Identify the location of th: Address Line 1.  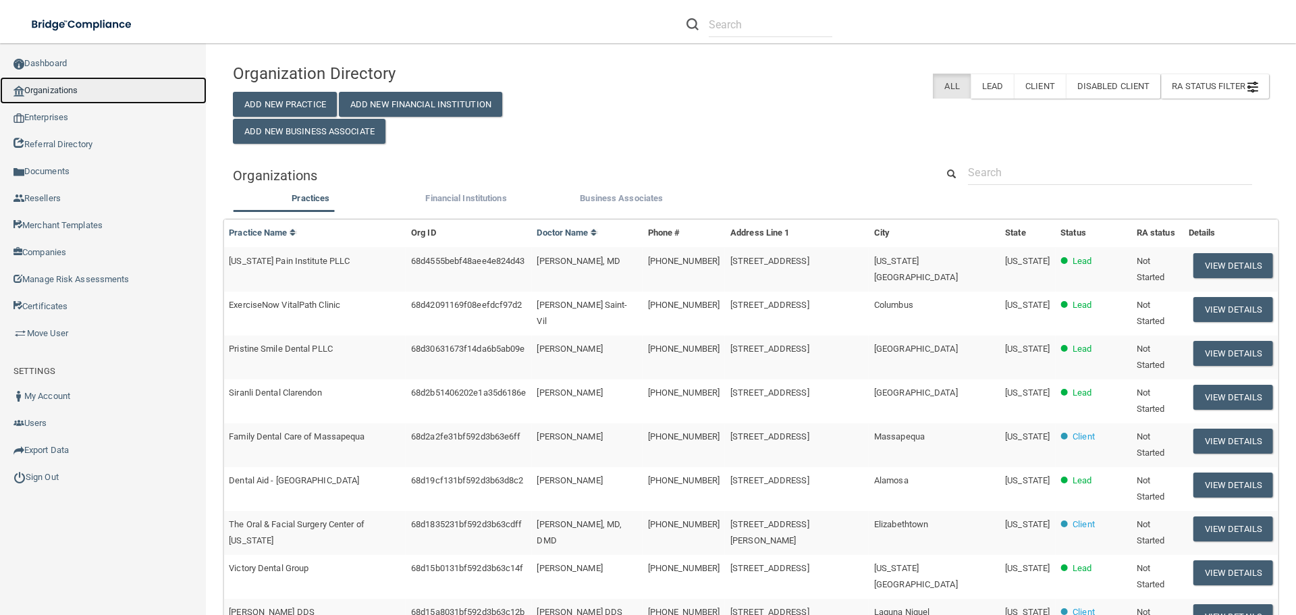
(796, 233).